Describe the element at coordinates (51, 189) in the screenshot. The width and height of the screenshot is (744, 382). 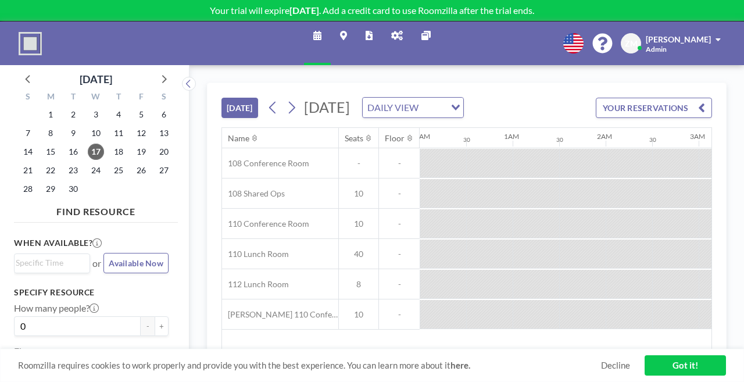
I see `span: Monday, September 29, 2025` at that location.